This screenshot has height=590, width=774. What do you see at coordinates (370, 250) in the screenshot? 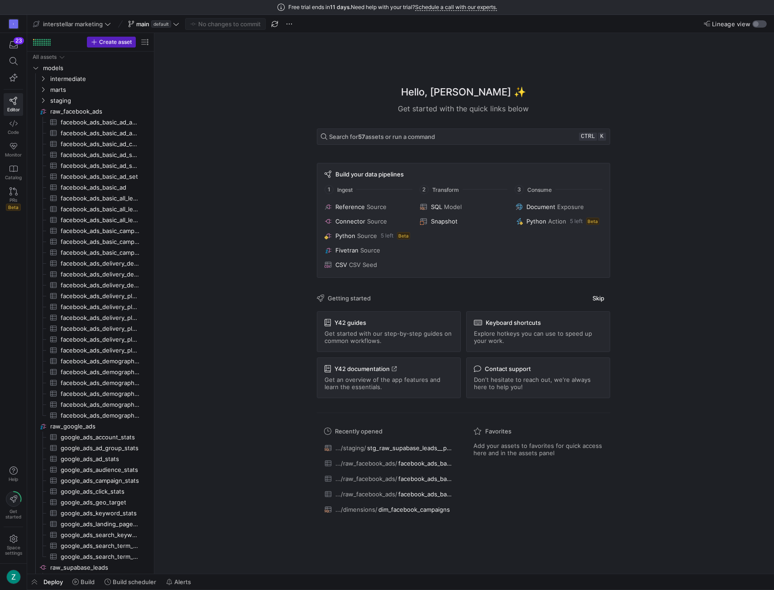
I see `span: Source` at bounding box center [370, 250].